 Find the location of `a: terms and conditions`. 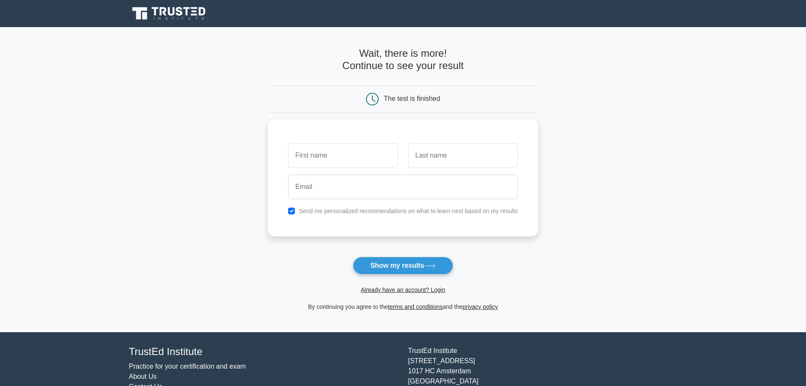

a: terms and conditions is located at coordinates (415, 306).